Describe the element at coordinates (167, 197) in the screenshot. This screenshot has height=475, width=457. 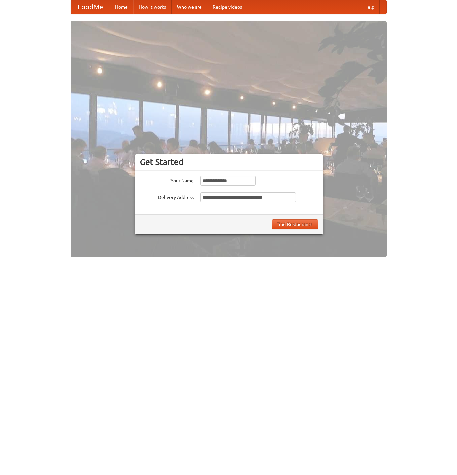
I see `label: Delivery Address` at that location.